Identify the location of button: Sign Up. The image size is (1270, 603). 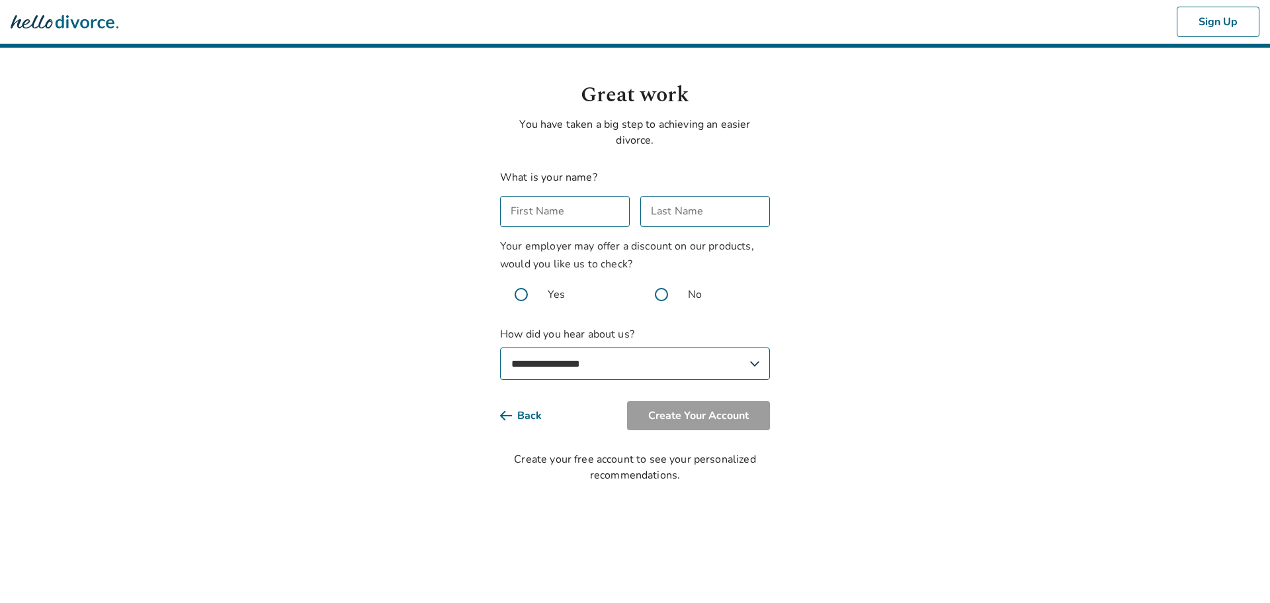
(1218, 22).